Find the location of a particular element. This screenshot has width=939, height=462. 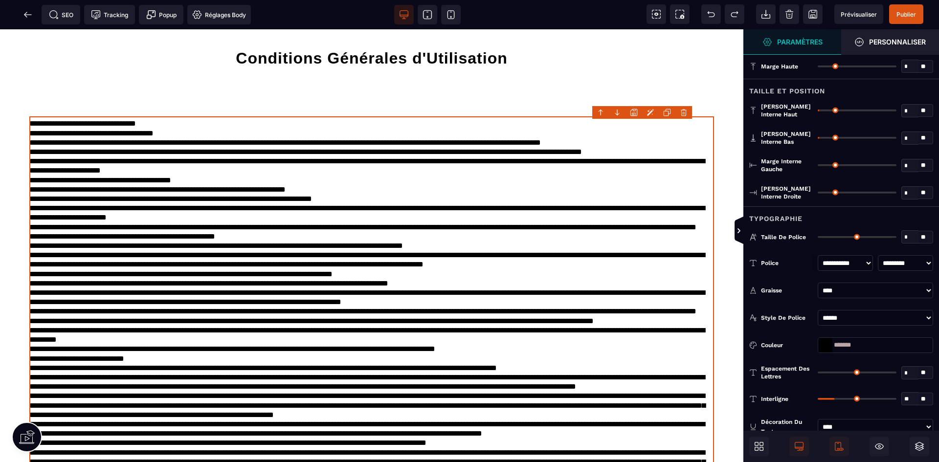

span: Voir bureau is located at coordinates (404, 15).